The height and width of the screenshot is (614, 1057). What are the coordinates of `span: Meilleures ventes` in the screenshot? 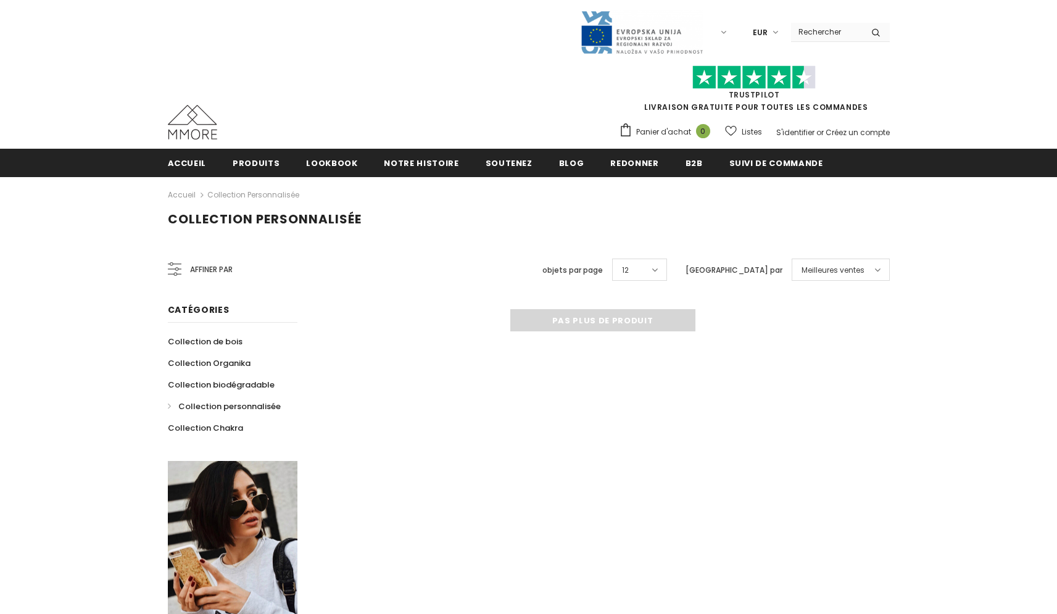 It's located at (833, 270).